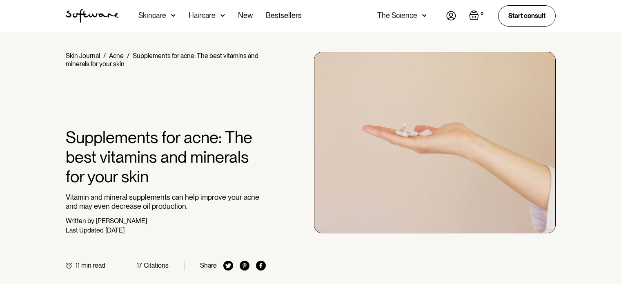 The height and width of the screenshot is (284, 621). Describe the element at coordinates (93, 265) in the screenshot. I see `div: min read` at that location.